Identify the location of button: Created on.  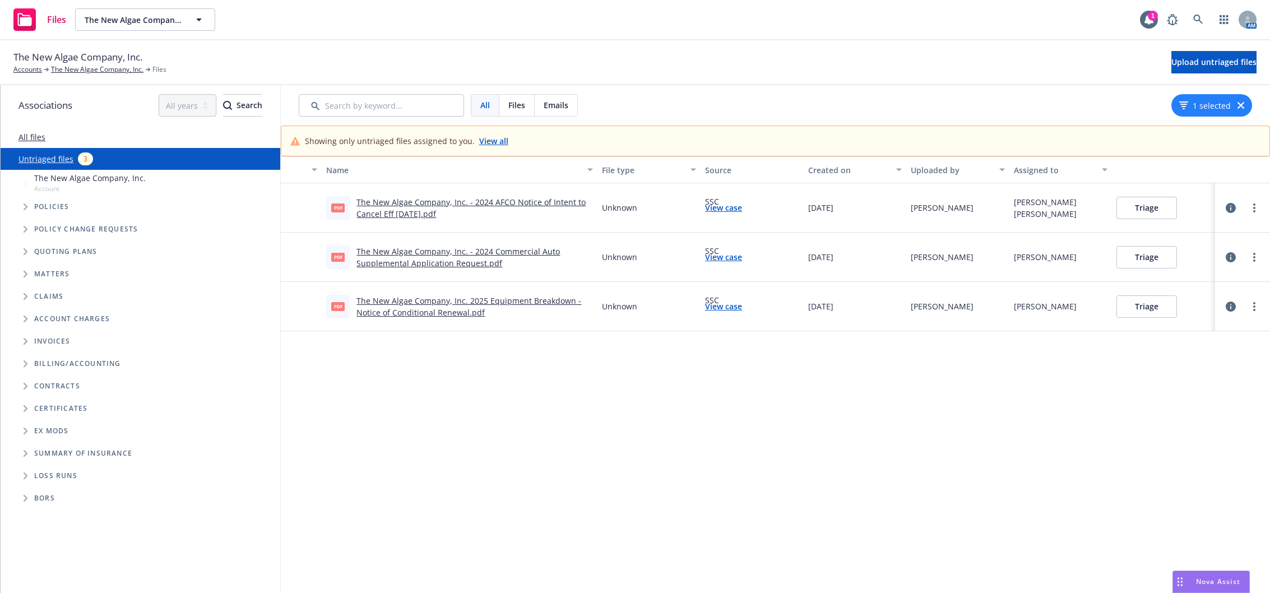
(855, 170).